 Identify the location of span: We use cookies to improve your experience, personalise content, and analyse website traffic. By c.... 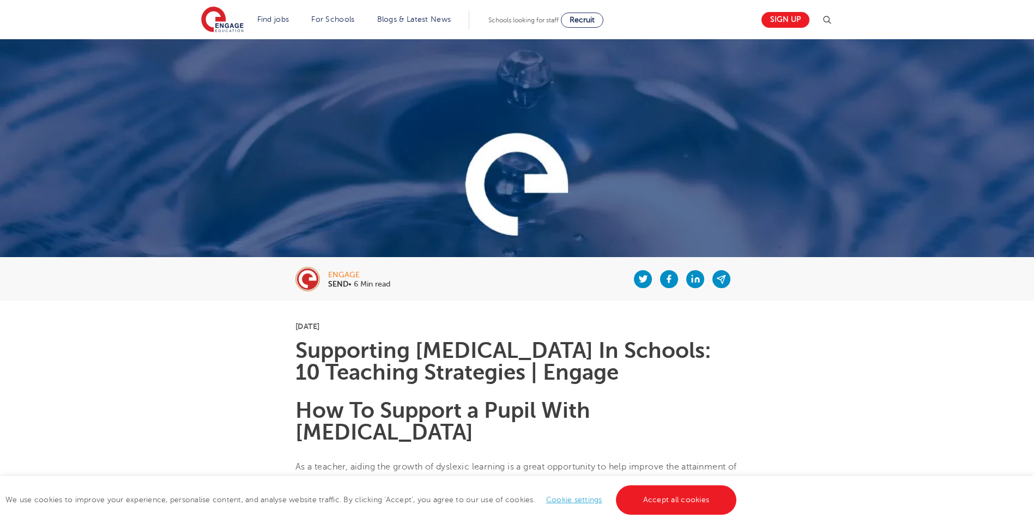
(372, 500).